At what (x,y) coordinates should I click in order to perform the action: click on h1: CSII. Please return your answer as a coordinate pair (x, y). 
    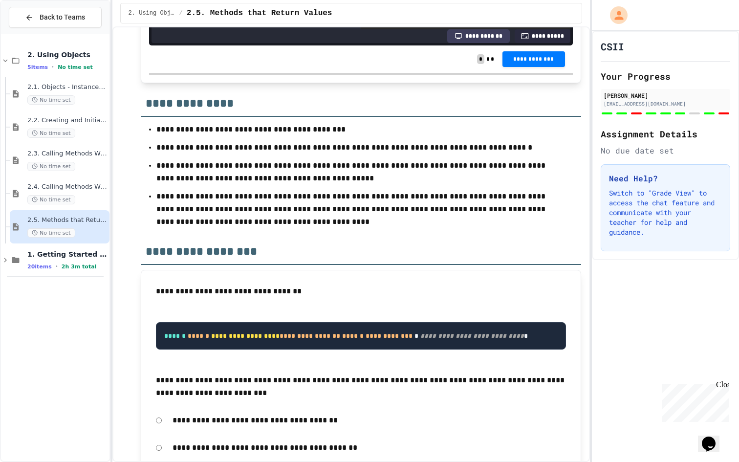
    Looking at the image, I should click on (613, 46).